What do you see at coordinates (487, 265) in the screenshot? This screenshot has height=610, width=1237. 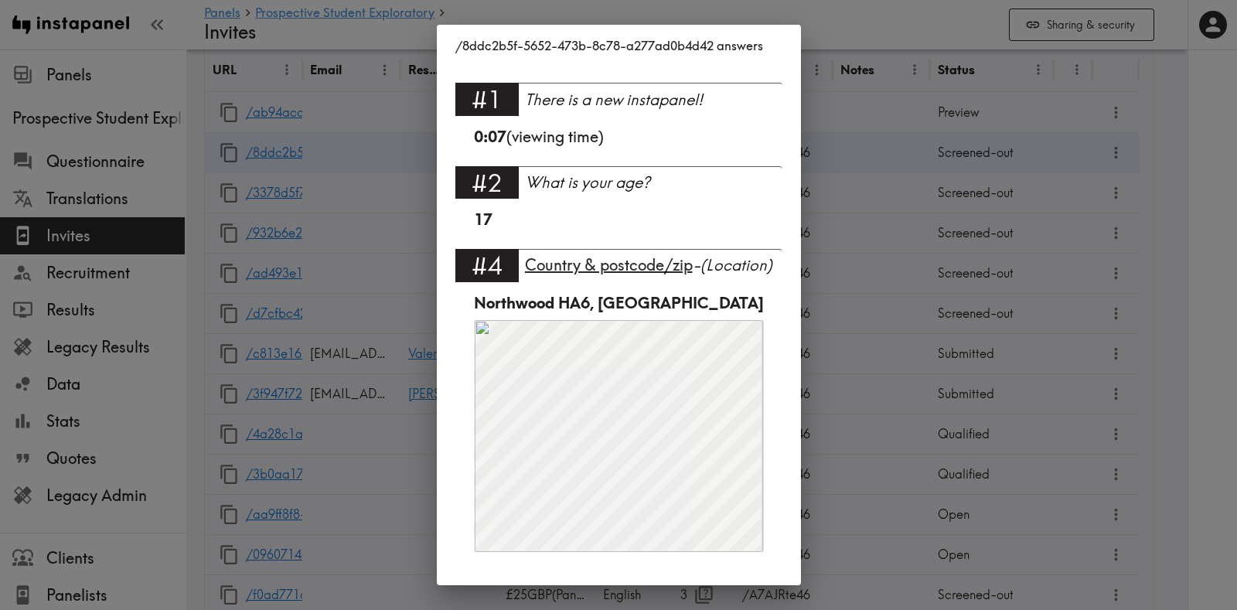 I see `div: #4` at bounding box center [487, 265].